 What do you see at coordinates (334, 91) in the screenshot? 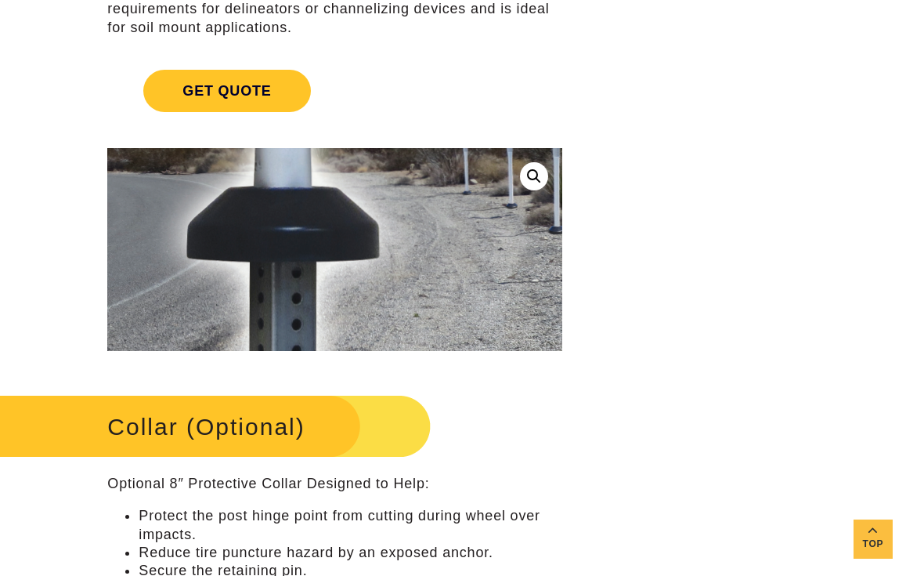
I see `a: Get Quote` at bounding box center [334, 91].